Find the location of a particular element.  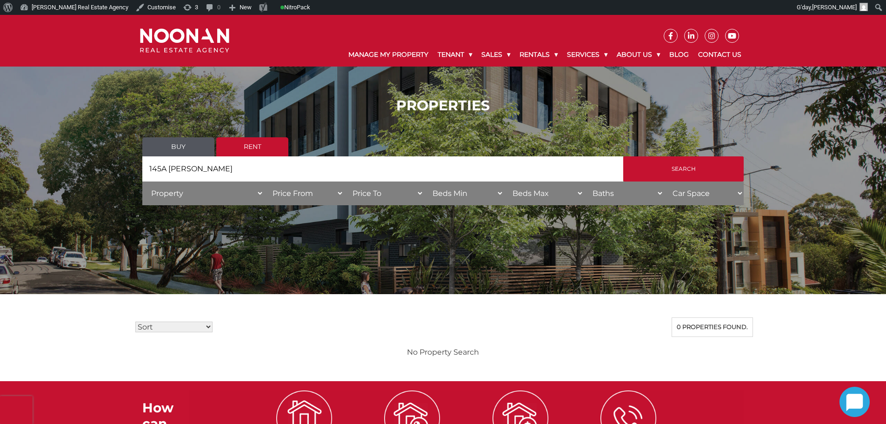

img: Noonan Real Estate Agency is located at coordinates (185, 40).